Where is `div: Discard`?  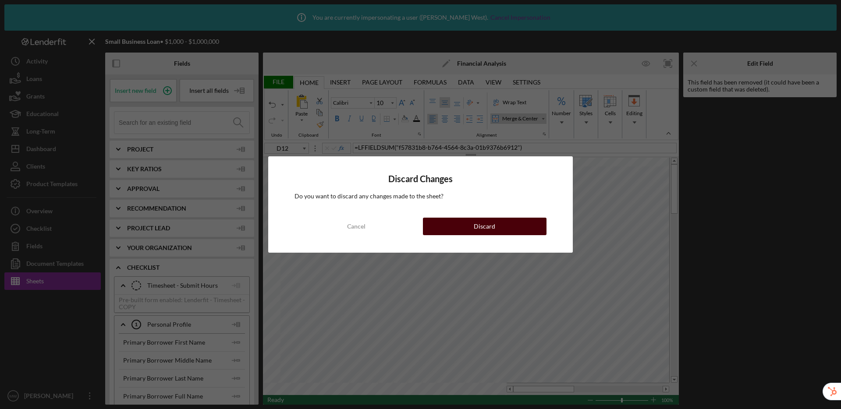
div: Discard is located at coordinates (484, 227).